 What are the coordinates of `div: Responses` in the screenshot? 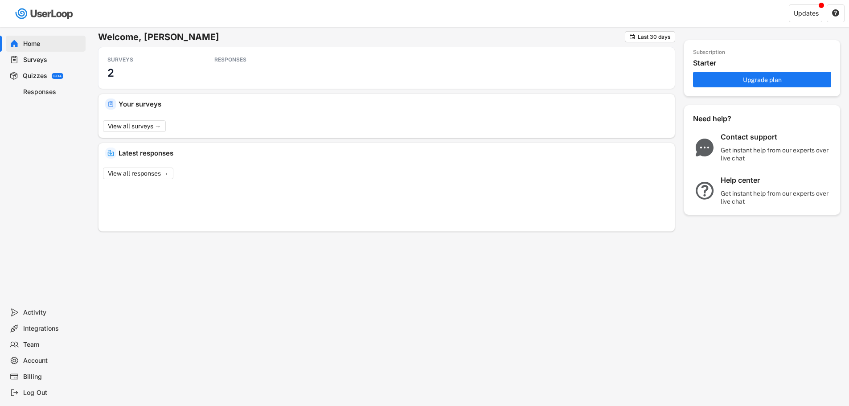 It's located at (53, 92).